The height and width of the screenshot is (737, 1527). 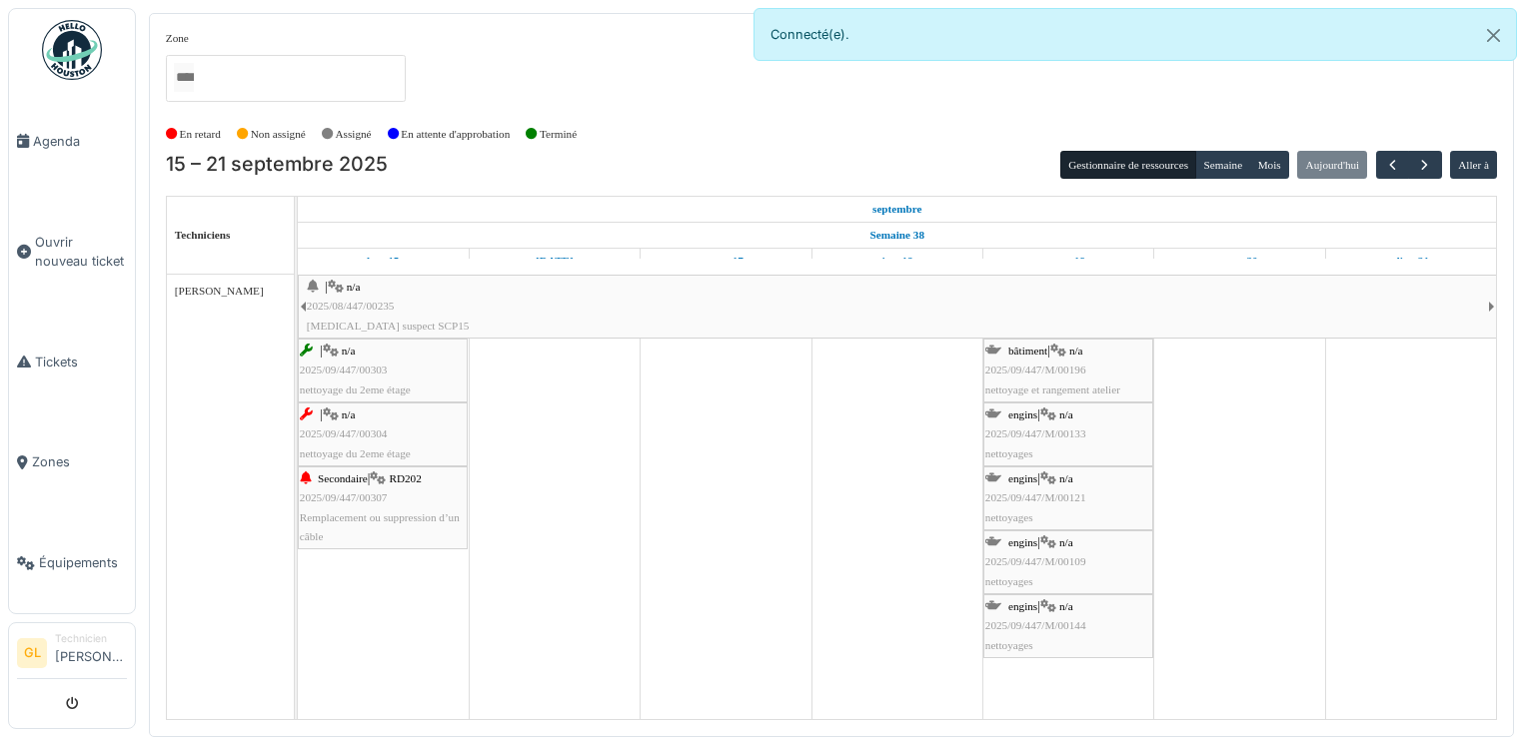 What do you see at coordinates (1035, 562) in the screenshot?
I see `span: 2025/09/447/M/00109` at bounding box center [1035, 562].